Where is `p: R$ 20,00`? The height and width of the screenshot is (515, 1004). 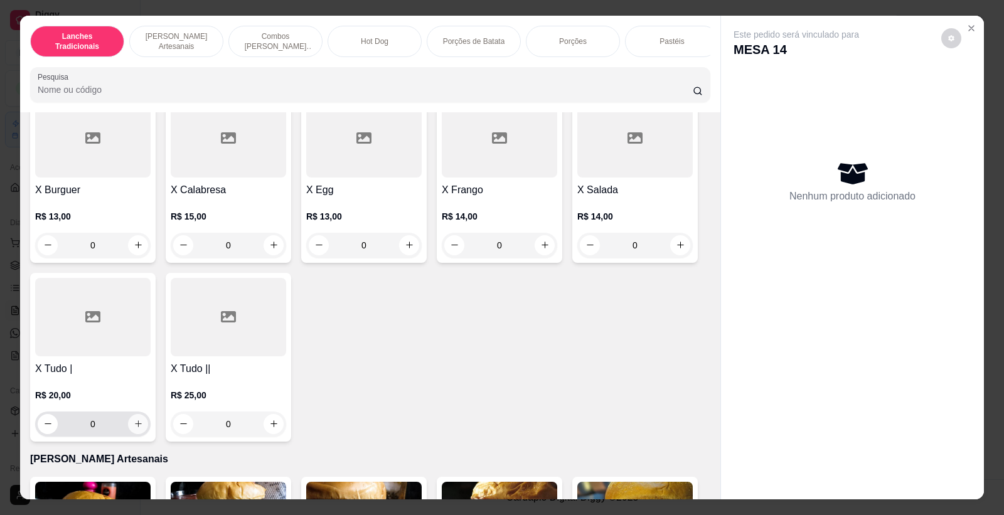
p: R$ 20,00 is located at coordinates (93, 395).